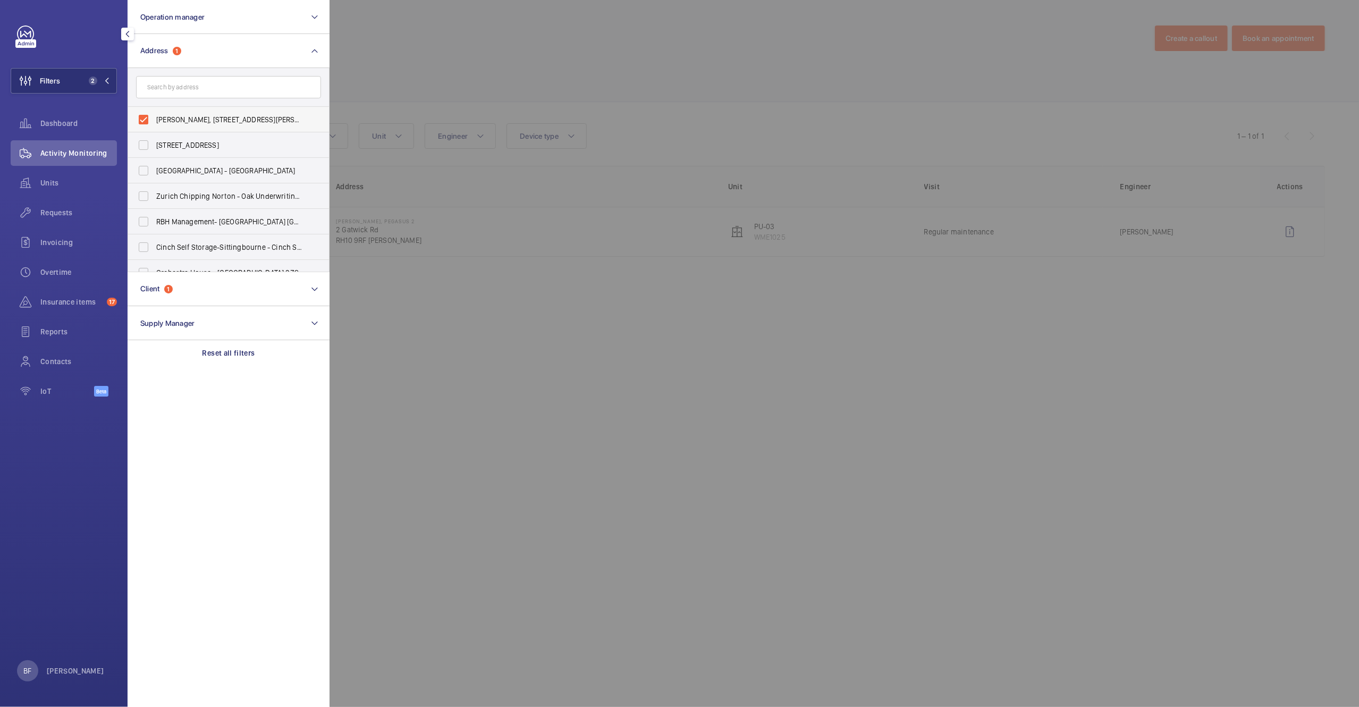 This screenshot has width=1359, height=707. What do you see at coordinates (79, 123) in the screenshot?
I see `span: Dashboard` at bounding box center [79, 123].